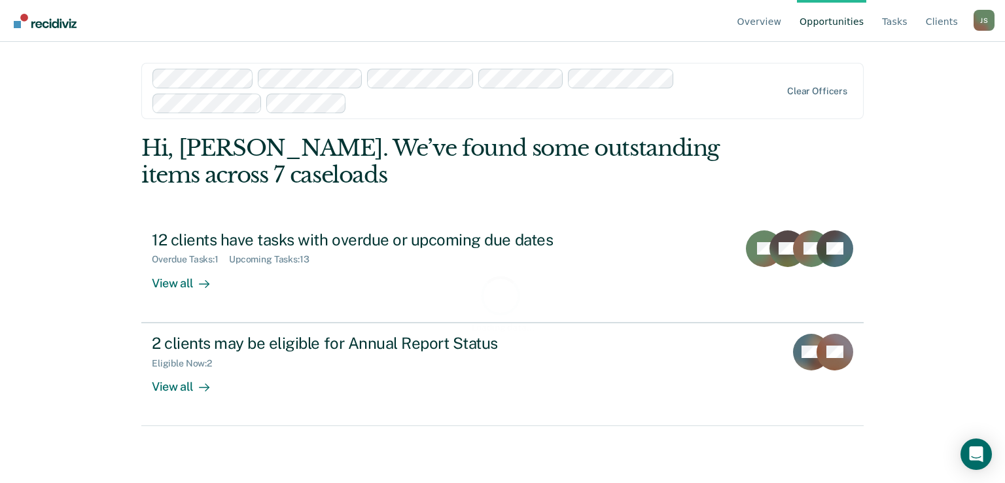 The image size is (1005, 483). What do you see at coordinates (985, 20) in the screenshot?
I see `button: Profile dropdown button` at bounding box center [985, 20].